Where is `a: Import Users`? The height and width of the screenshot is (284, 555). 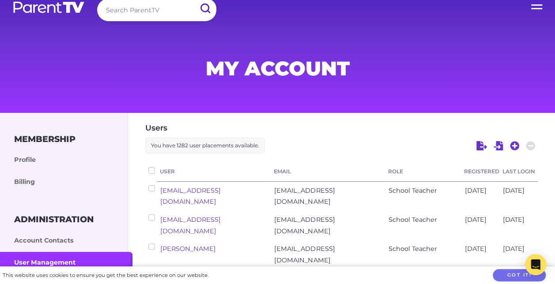 a: Import Users is located at coordinates (498, 146).